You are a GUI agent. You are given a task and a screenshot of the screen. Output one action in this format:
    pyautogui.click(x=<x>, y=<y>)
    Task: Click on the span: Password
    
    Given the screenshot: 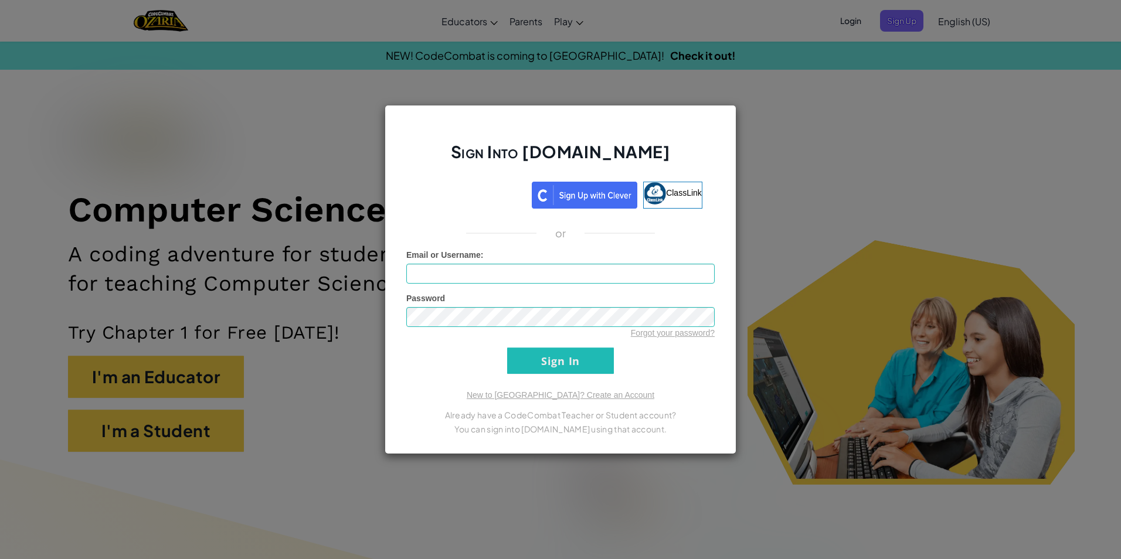 What is the action you would take?
    pyautogui.click(x=426, y=298)
    